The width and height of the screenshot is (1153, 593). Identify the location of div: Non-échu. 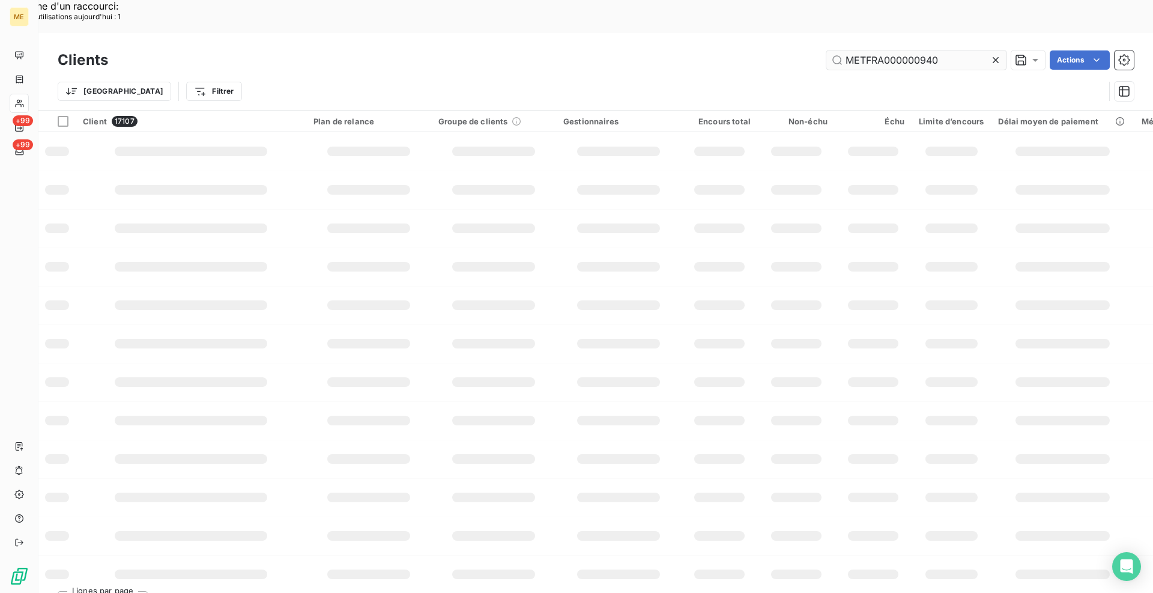
(797, 121).